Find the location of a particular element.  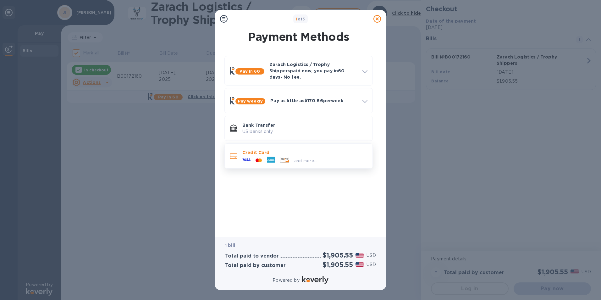

h1: Payment Methods is located at coordinates (298, 37).